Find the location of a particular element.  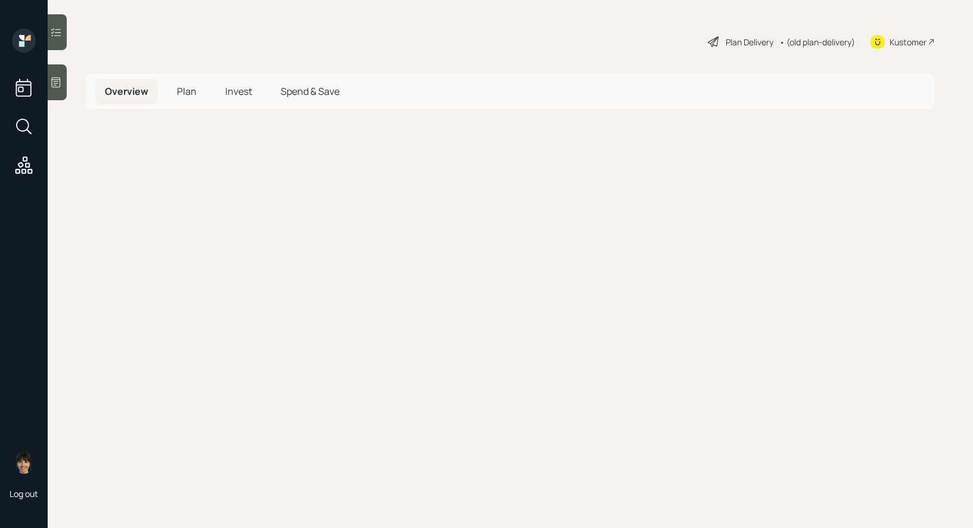

span: Spend & Save is located at coordinates (310, 91).